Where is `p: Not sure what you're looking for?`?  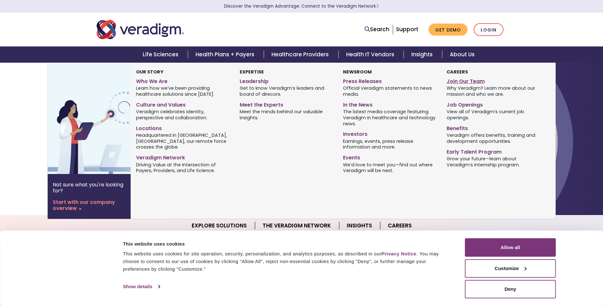 p: Not sure what you're looking for? is located at coordinates (89, 188).